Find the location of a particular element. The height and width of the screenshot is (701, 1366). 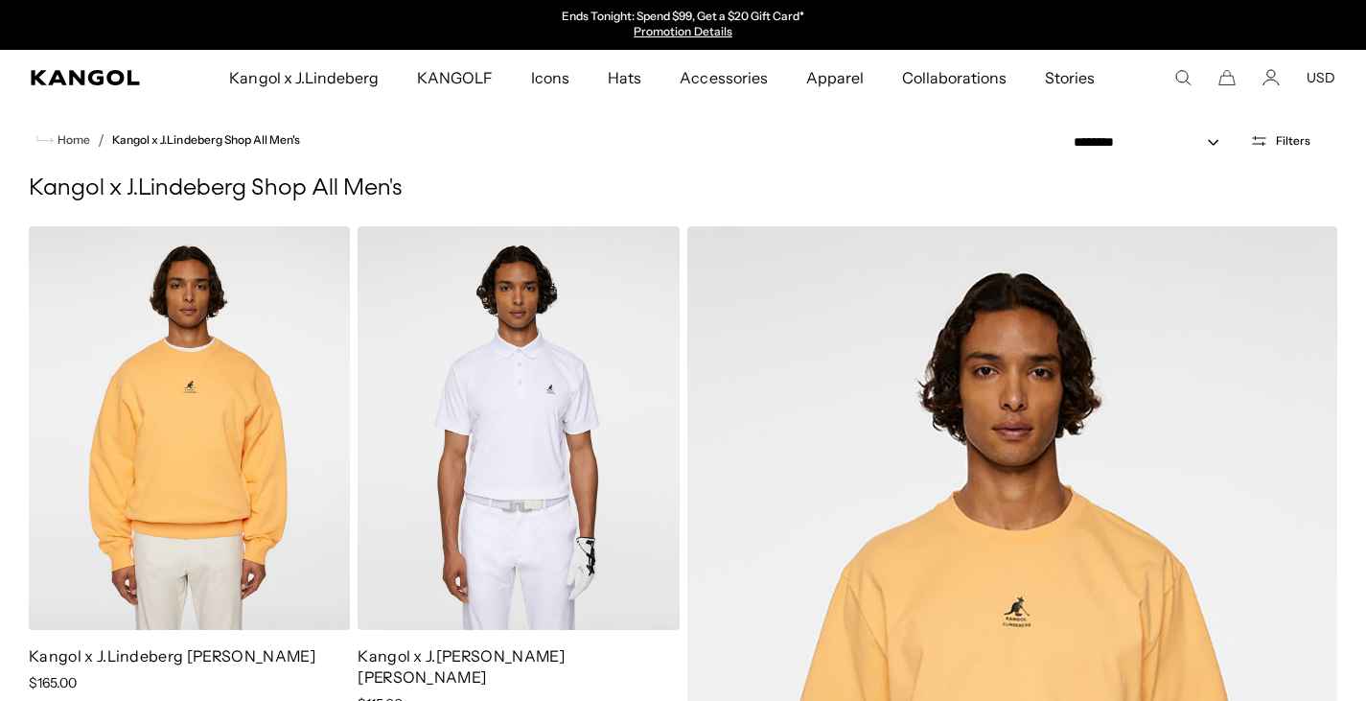

div: Announcement is located at coordinates (683, 25).